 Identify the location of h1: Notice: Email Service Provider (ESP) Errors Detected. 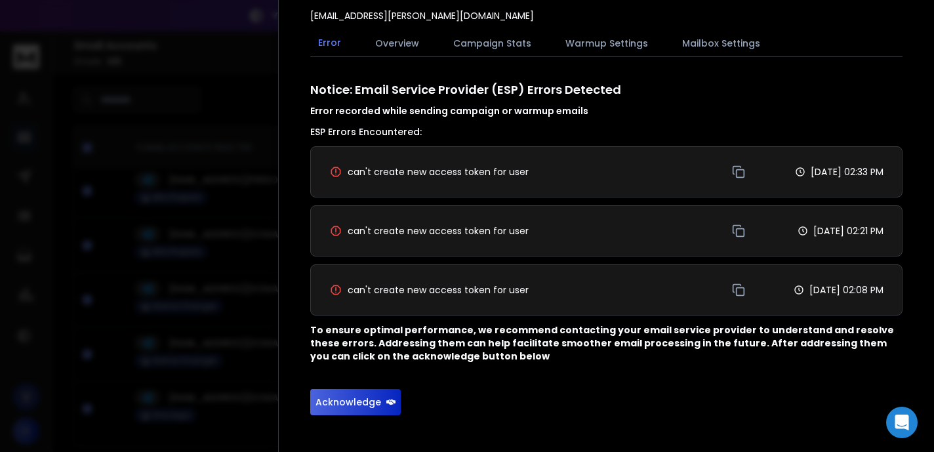
(606, 99).